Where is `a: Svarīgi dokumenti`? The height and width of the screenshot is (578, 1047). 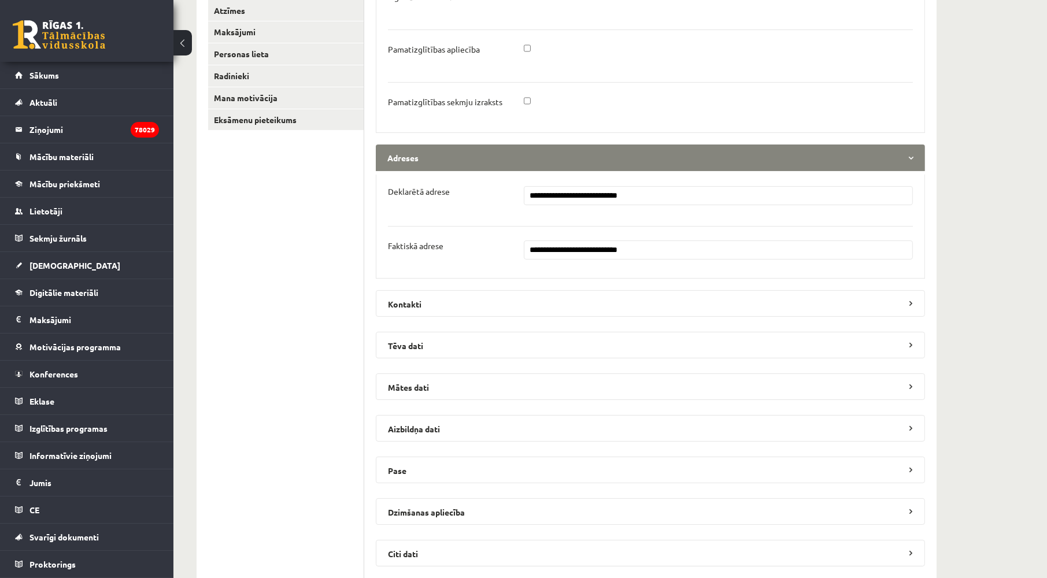 a: Svarīgi dokumenti is located at coordinates (87, 537).